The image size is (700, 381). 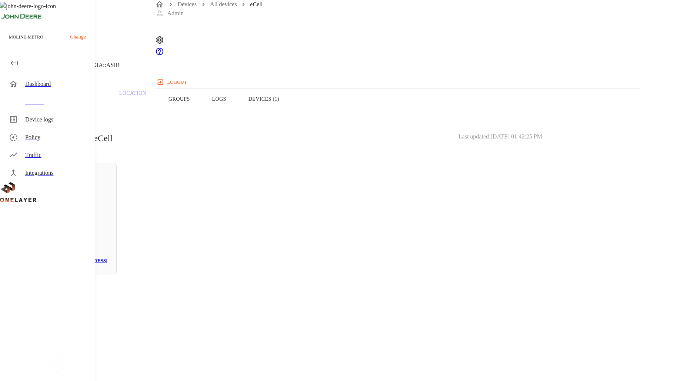 I want to click on a: onelayer-support, so click(x=160, y=54).